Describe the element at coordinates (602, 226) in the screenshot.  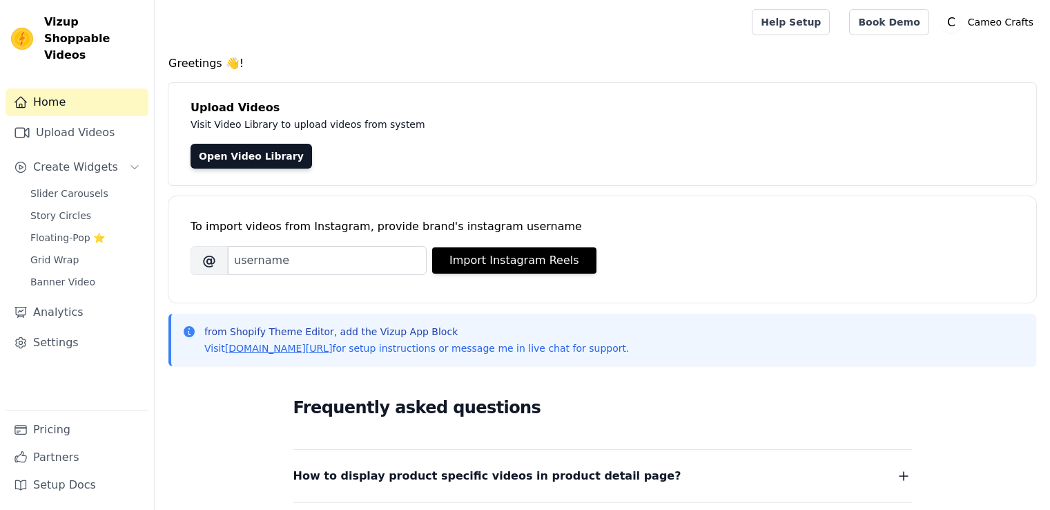
I see `div: To import videos from Instagram, provide brand's instagram username` at that location.